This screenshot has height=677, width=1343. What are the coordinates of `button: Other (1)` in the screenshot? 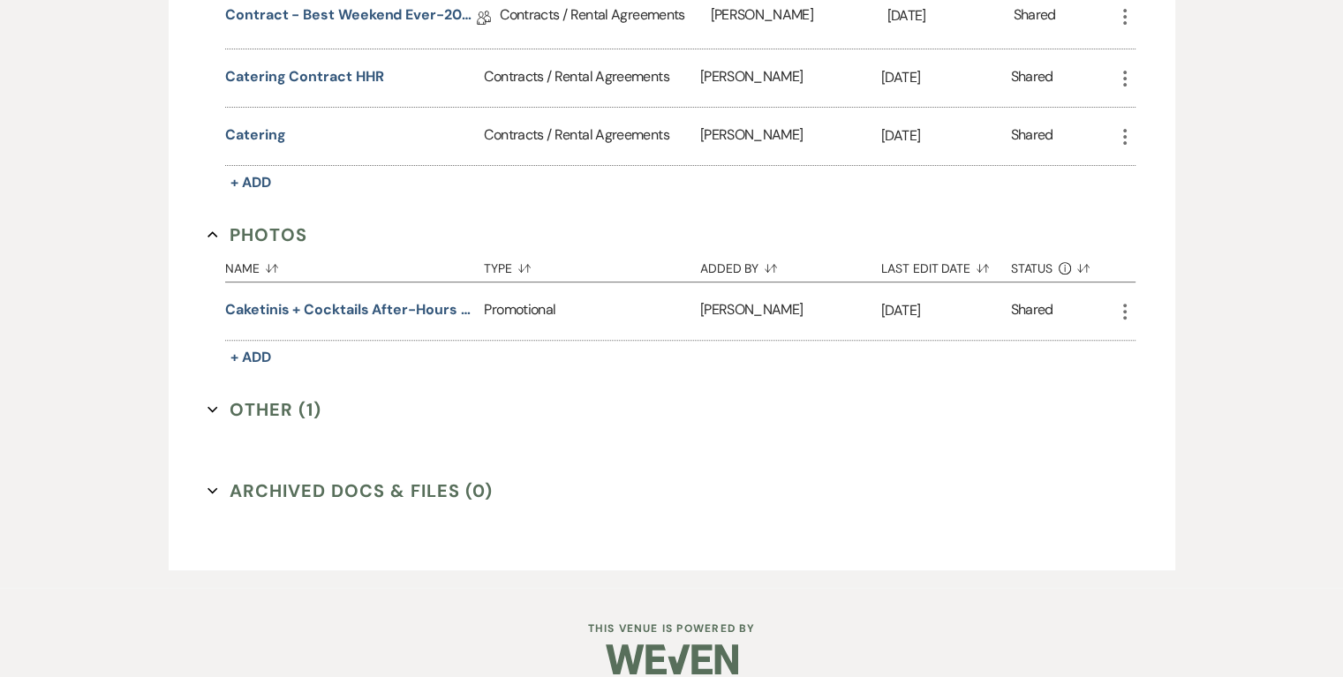 It's located at (264, 410).